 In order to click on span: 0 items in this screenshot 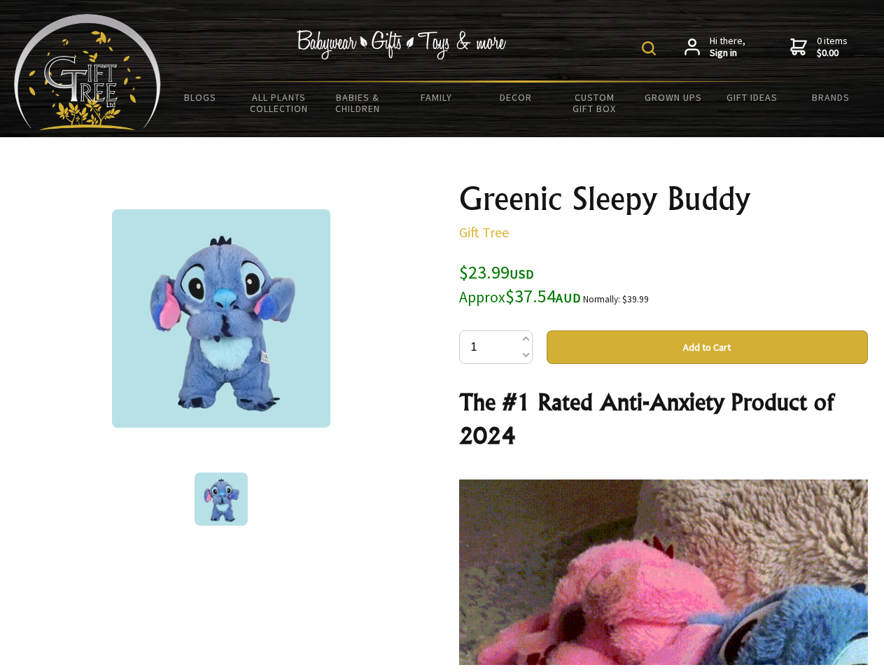, I will do `click(832, 47)`.